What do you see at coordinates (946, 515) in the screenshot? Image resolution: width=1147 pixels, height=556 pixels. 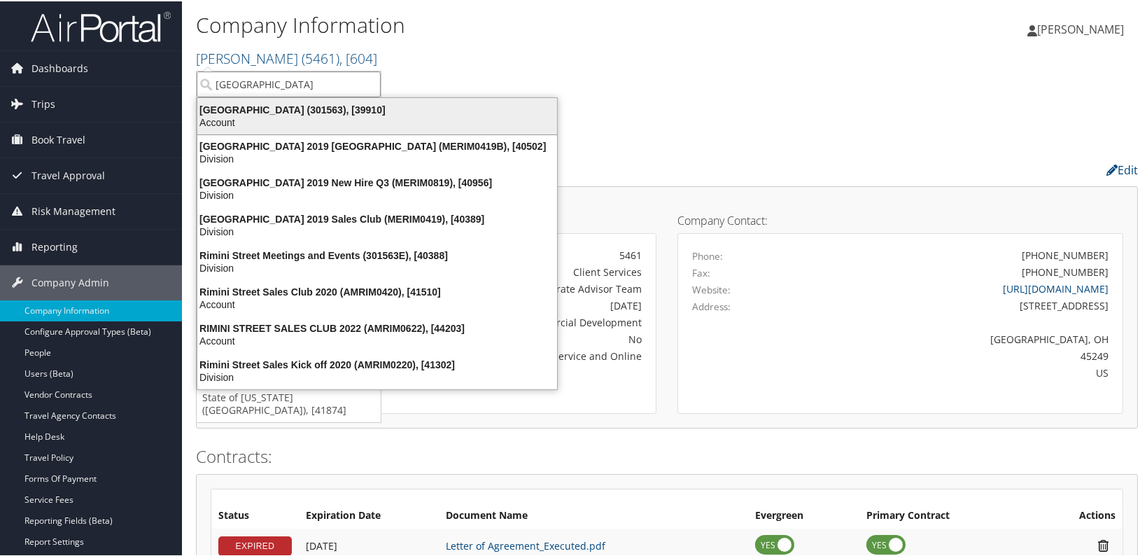 I see `th: Primary Contract` at bounding box center [946, 515].